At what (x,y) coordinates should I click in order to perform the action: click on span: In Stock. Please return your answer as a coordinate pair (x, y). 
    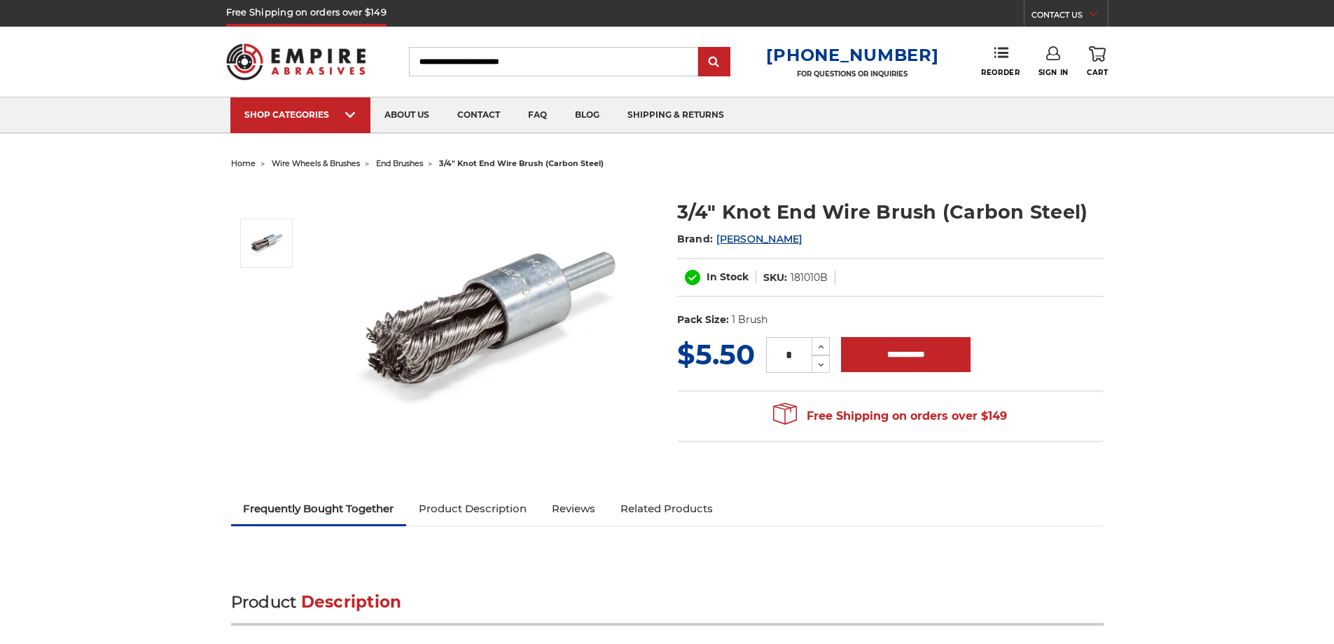
    Looking at the image, I should click on (728, 277).